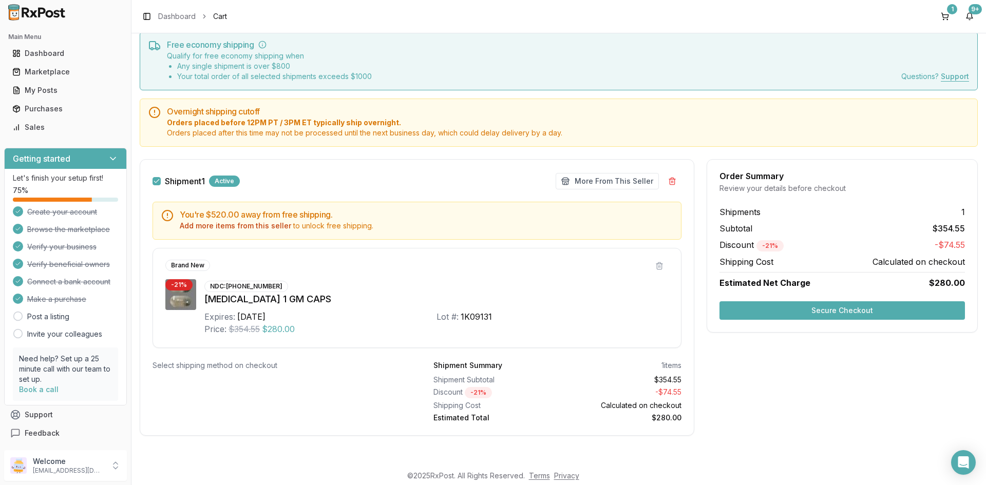 The image size is (986, 485). Describe the element at coordinates (68, 461) in the screenshot. I see `p: Welcome` at that location.